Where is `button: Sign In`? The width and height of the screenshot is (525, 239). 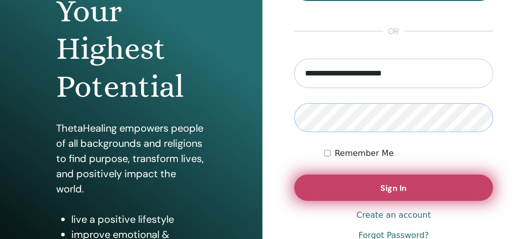 button: Sign In is located at coordinates (393, 188).